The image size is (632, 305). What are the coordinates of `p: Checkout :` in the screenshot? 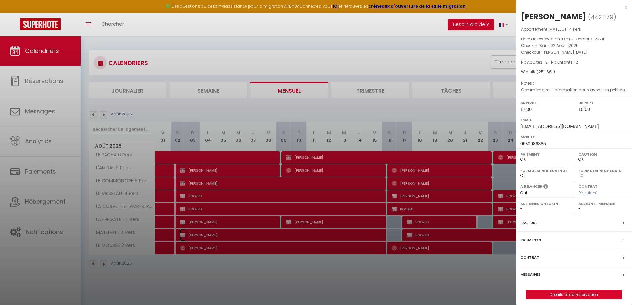 It's located at (574, 52).